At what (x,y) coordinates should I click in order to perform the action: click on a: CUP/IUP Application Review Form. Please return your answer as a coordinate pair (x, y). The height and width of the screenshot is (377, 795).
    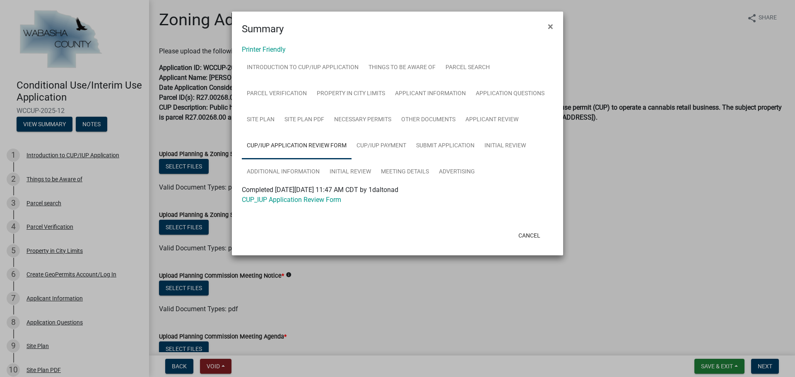
    Looking at the image, I should click on (296, 146).